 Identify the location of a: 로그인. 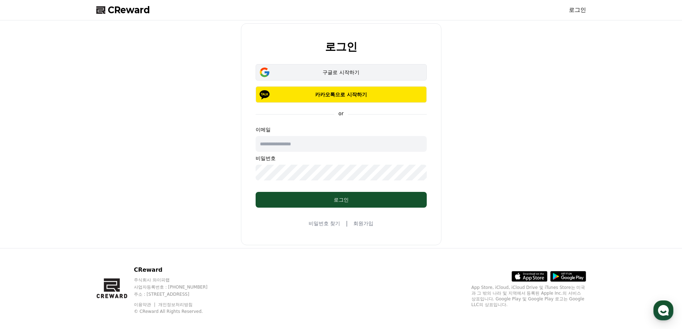
(577, 10).